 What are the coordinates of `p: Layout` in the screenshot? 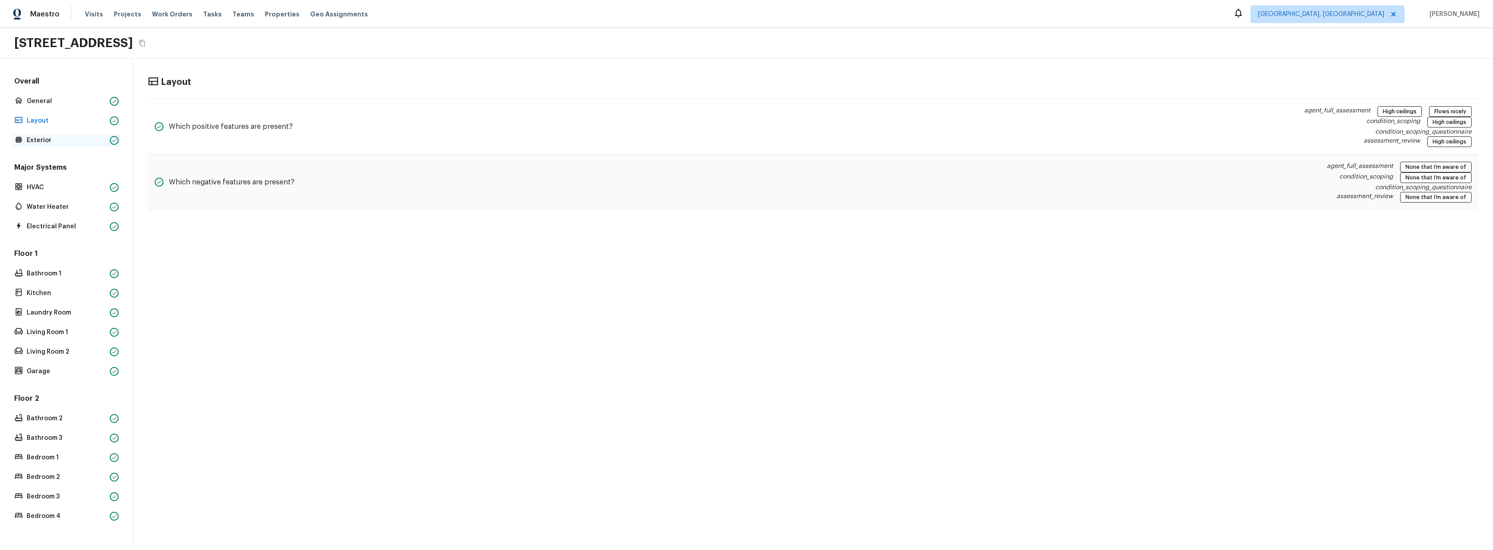 It's located at (66, 121).